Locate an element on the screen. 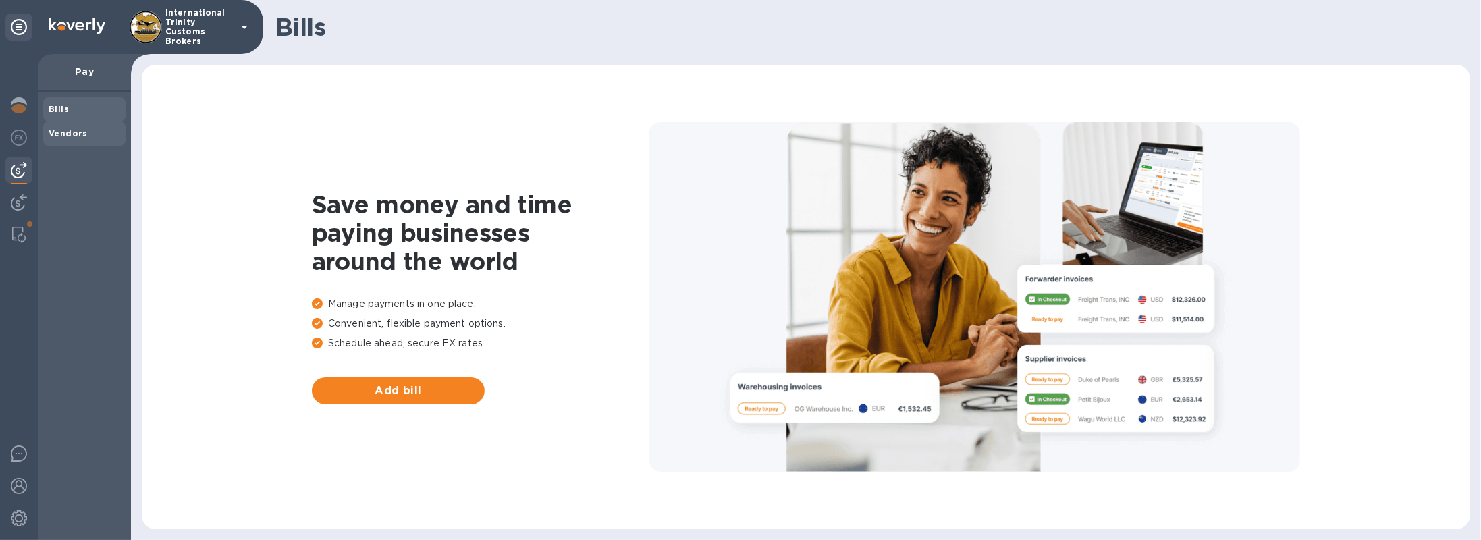 The height and width of the screenshot is (540, 1481). b: Vendors is located at coordinates (68, 133).